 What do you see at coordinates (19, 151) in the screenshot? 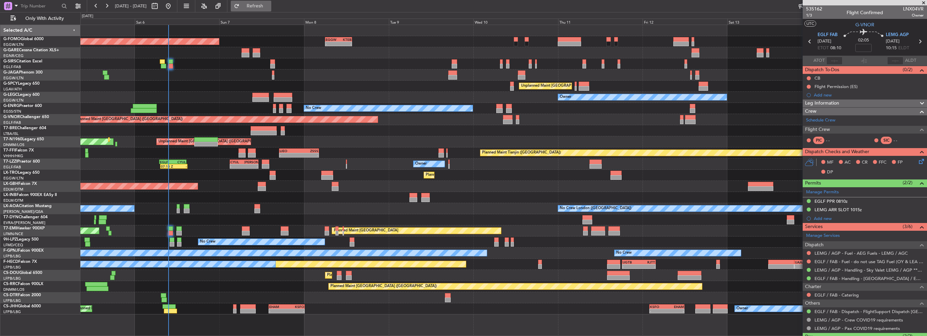
I see `a: T7-FFIFalcon 7X` at bounding box center [19, 151].